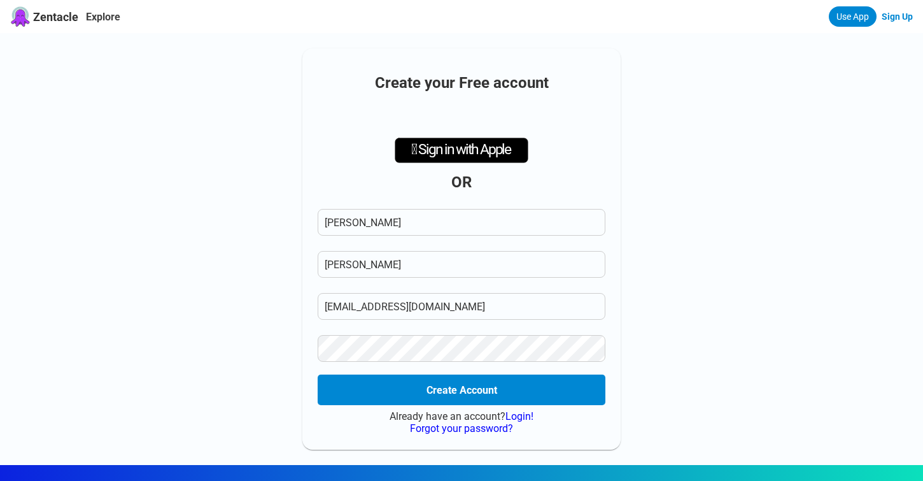 This screenshot has height=481, width=923. I want to click on a: Use App, so click(853, 17).